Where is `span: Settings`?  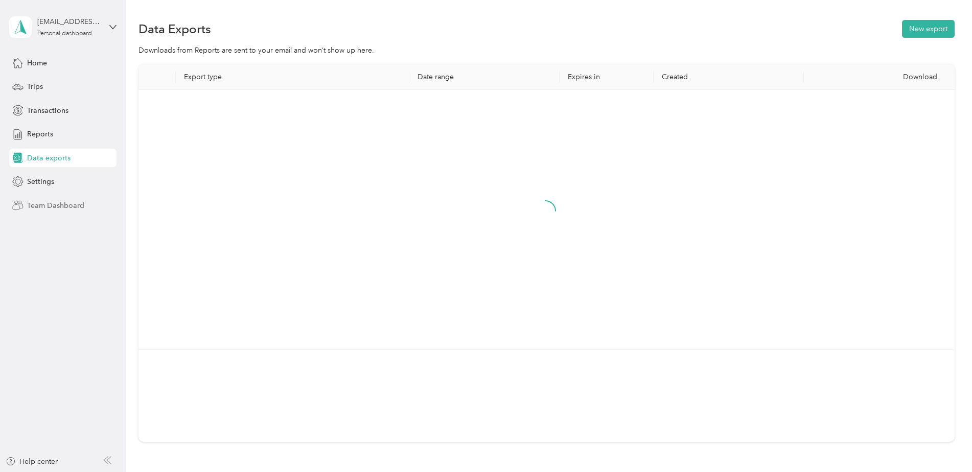 span: Settings is located at coordinates (40, 181).